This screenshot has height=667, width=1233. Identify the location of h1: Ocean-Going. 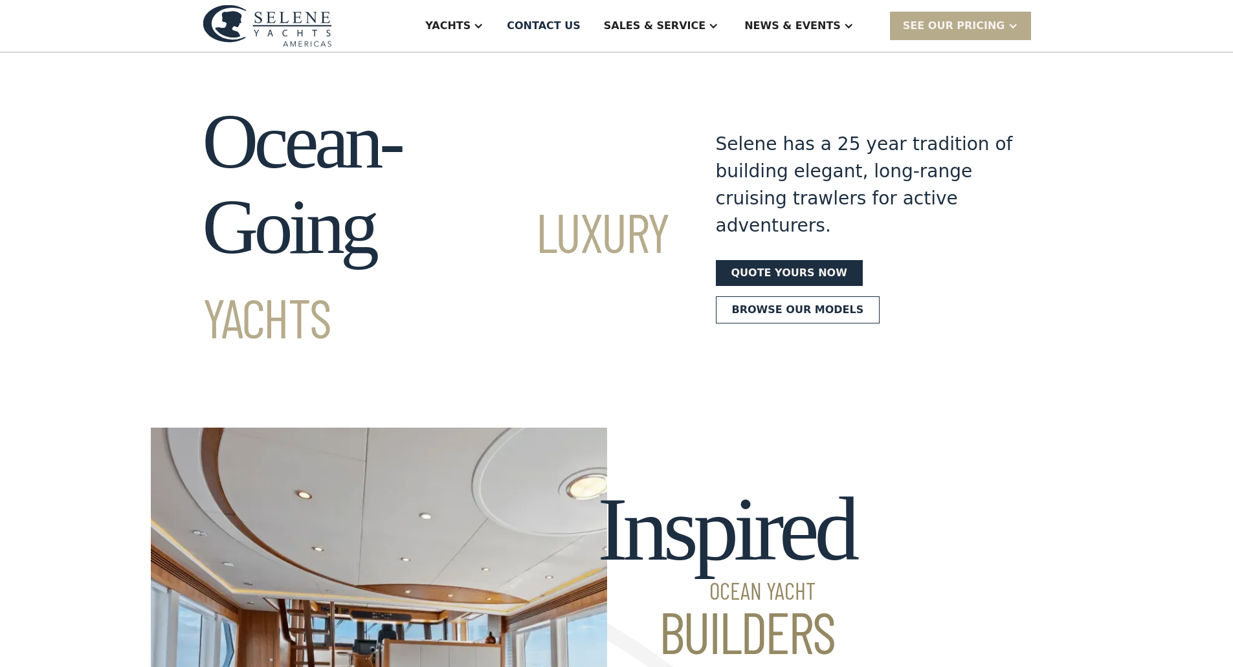
(436, 227).